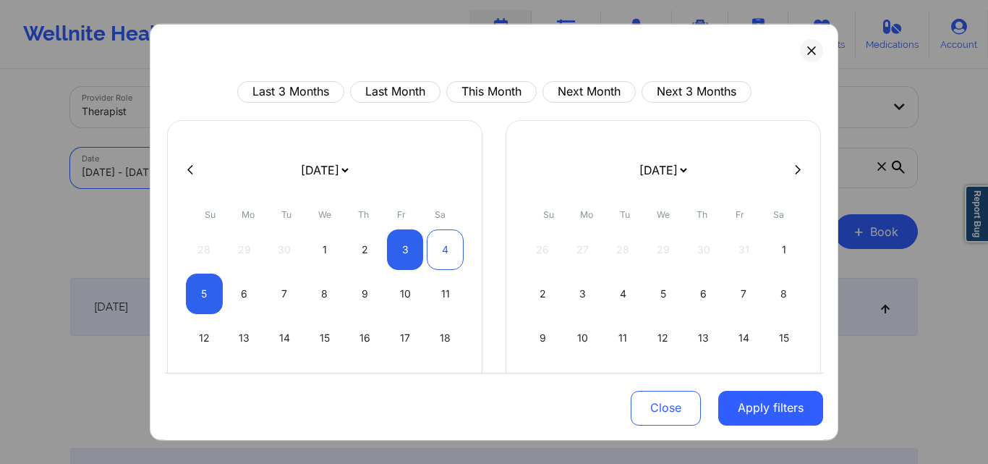 The width and height of the screenshot is (988, 464). Describe the element at coordinates (783, 337) in the screenshot. I see `div: Sat Nov 15 2025` at that location.